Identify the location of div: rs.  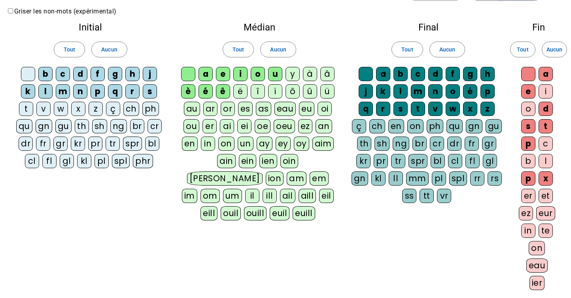
(495, 178).